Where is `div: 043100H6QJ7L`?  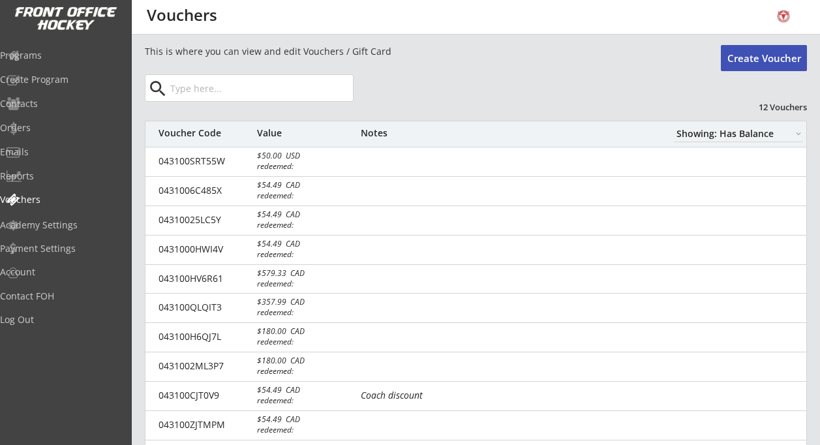
div: 043100H6QJ7L is located at coordinates (204, 337).